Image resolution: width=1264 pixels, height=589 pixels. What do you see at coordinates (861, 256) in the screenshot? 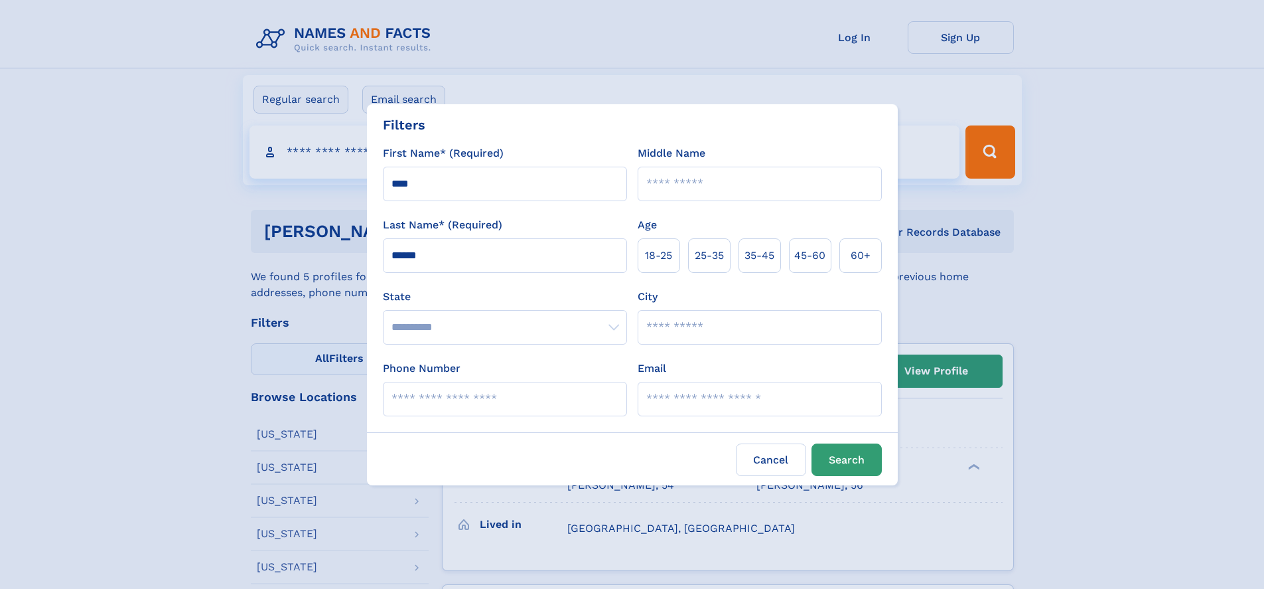
I see `span: 60+` at bounding box center [861, 256].